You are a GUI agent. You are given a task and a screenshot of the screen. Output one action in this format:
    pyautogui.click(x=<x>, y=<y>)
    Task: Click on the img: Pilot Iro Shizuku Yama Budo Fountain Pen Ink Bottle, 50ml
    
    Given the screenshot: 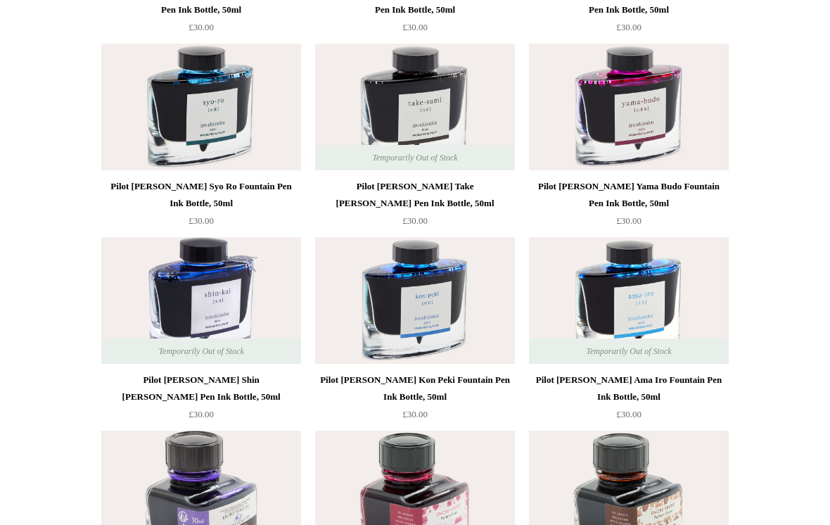 What is the action you would take?
    pyautogui.click(x=629, y=107)
    